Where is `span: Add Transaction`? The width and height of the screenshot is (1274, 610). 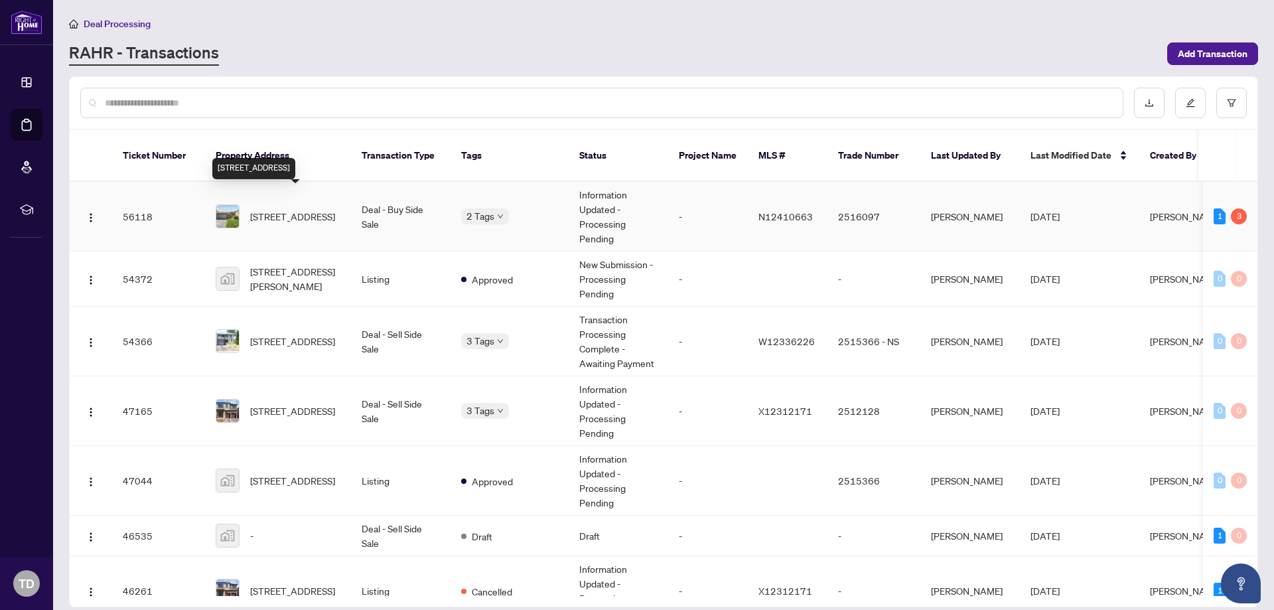
span: Add Transaction is located at coordinates (1213, 54).